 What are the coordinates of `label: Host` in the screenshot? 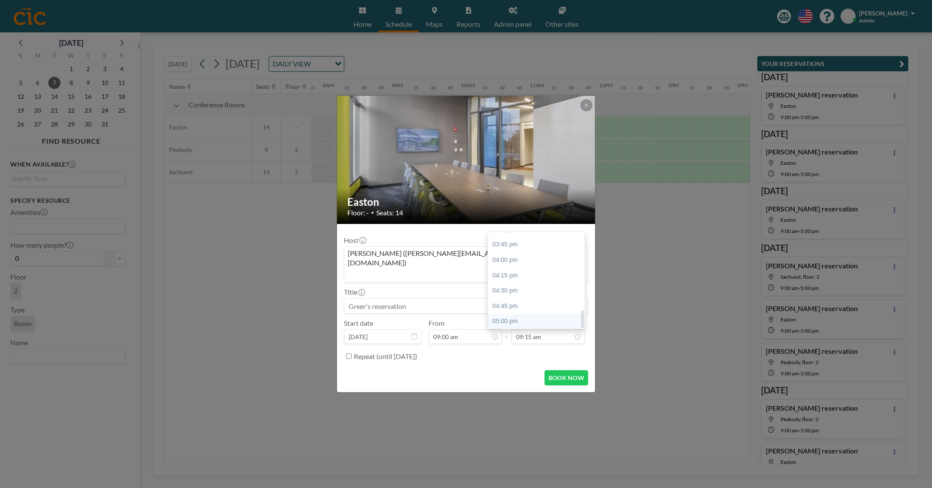 It's located at (355, 240).